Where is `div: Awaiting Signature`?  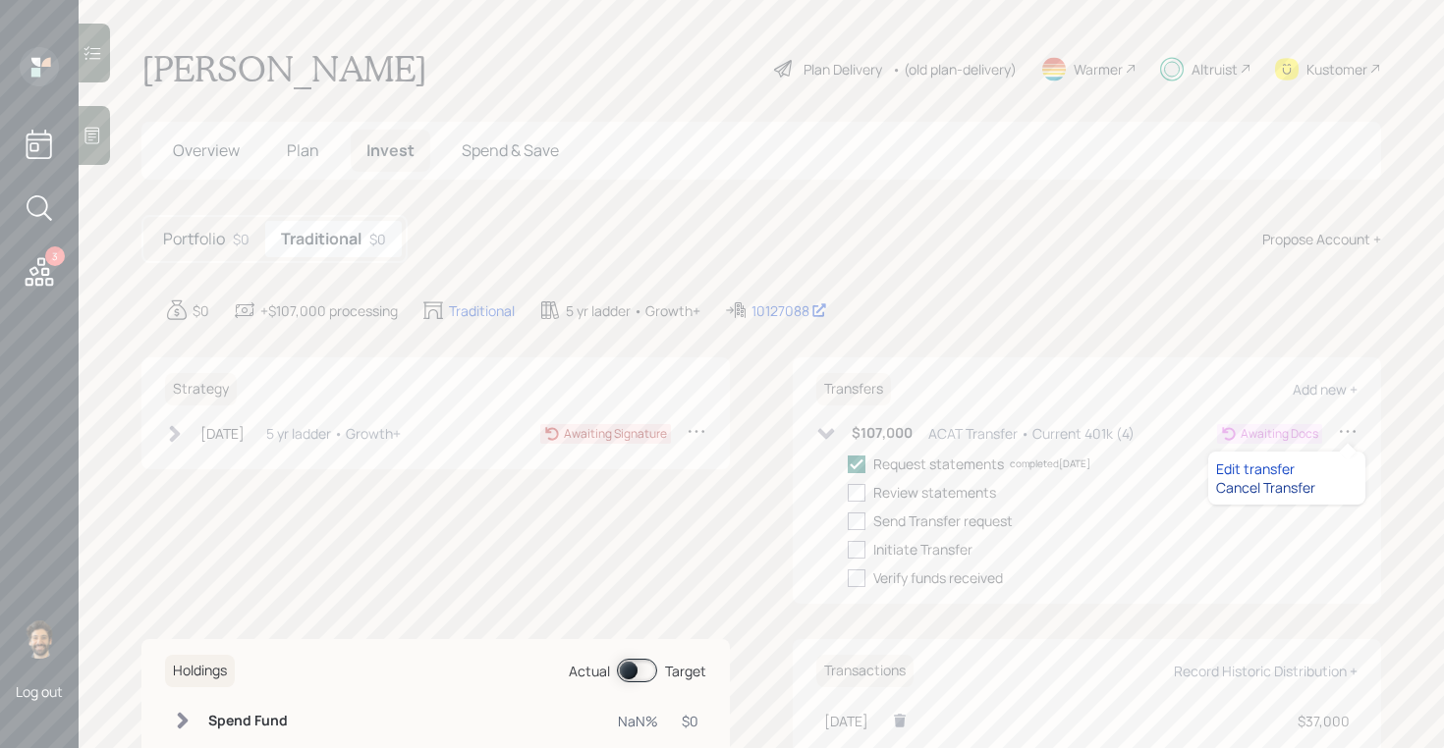
div: Awaiting Signature is located at coordinates (615, 434).